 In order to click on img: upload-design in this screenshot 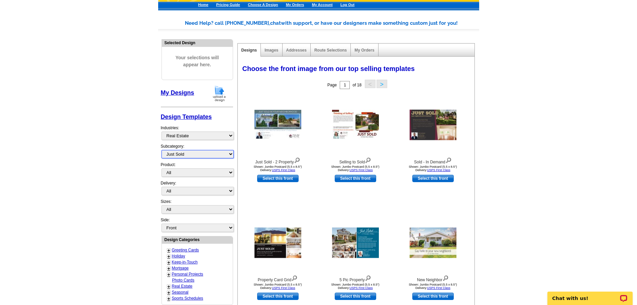, I will do `click(220, 93)`.